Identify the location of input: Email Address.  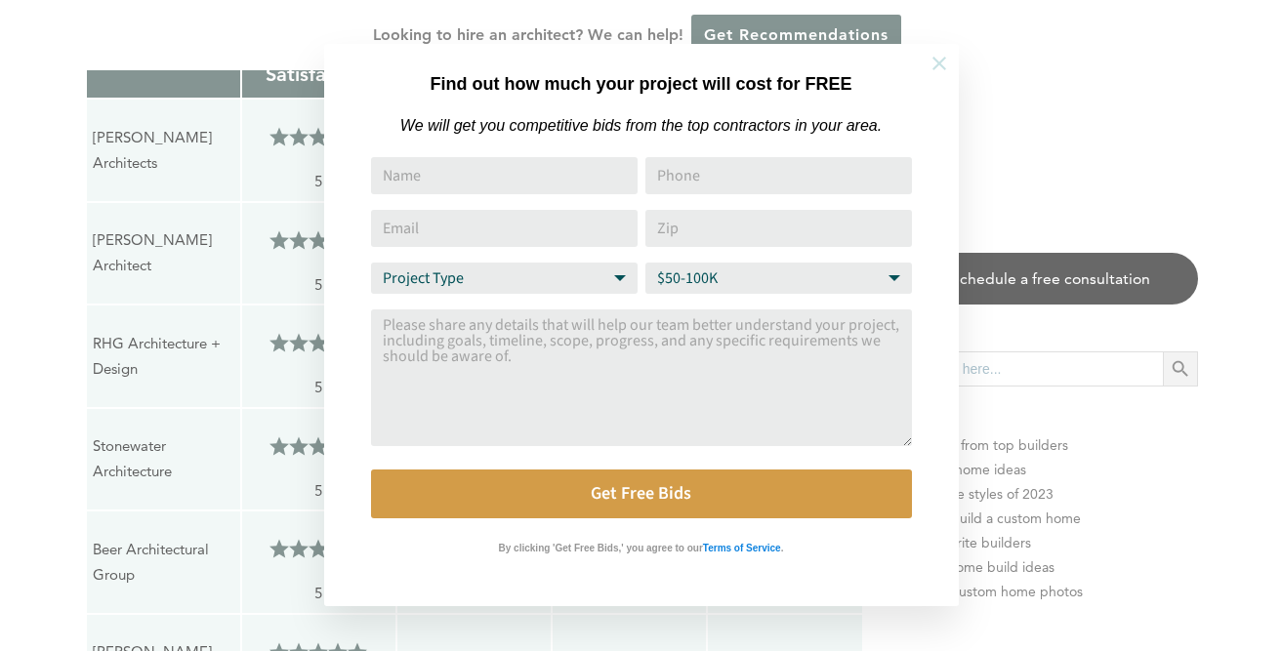
(504, 228).